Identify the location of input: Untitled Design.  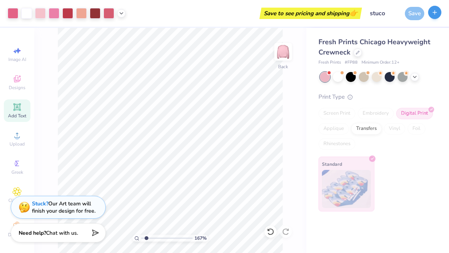
(383, 13).